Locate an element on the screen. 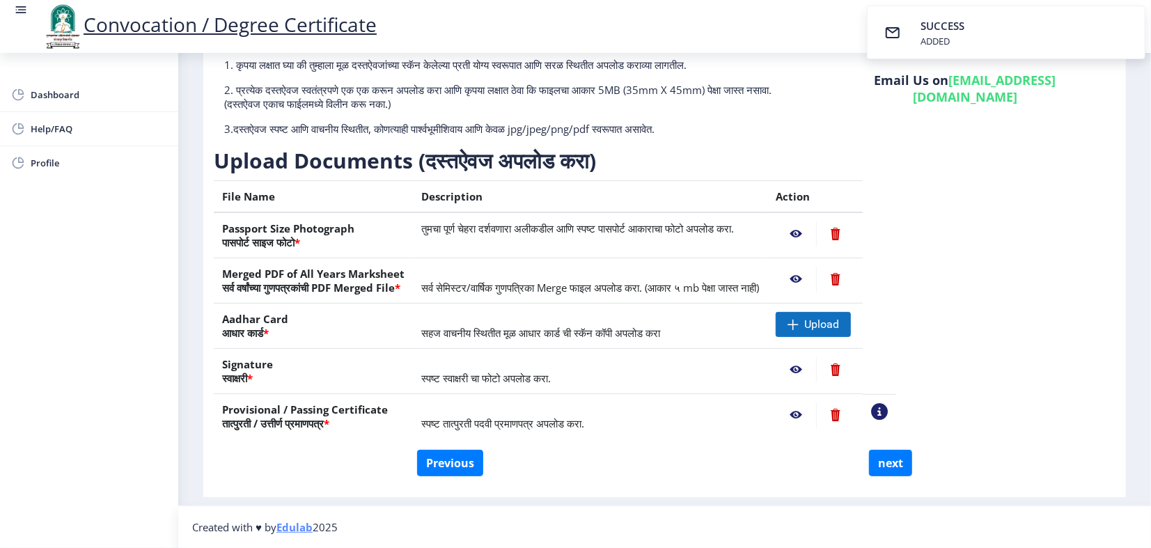  p: 3.दस्तऐवज स्पष्ट आणि वाचनीय स्थितीत, कोणत्याही पार्श्वभूमीशिवाय आणि केवळ jpg/jpeg/png/pdf स्वरूपा... is located at coordinates (514, 129).